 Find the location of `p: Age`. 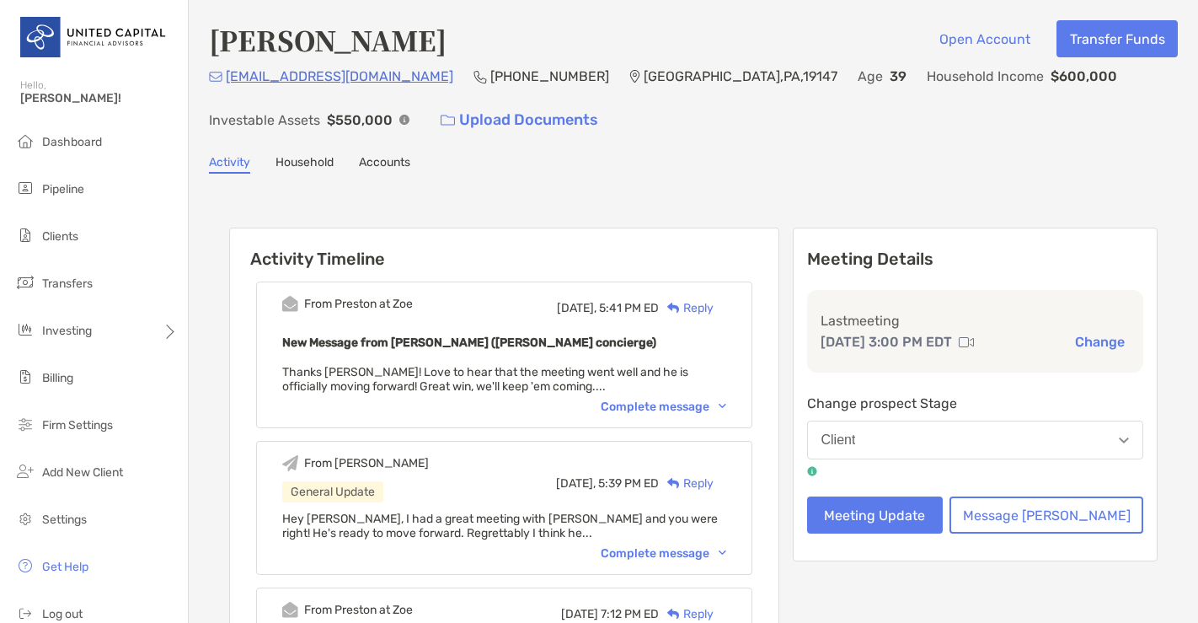

p: Age is located at coordinates (871, 76).